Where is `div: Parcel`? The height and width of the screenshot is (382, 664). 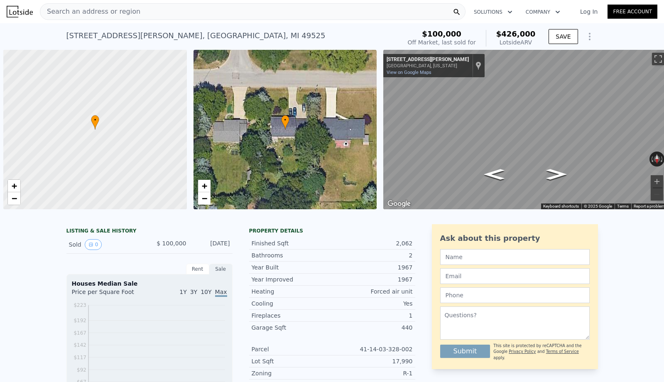
div: Parcel is located at coordinates (292, 349).